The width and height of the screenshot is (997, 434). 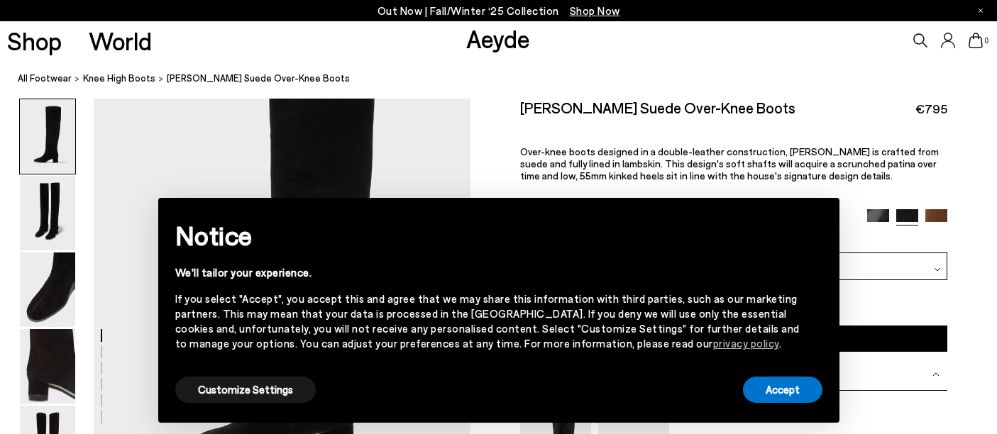 What do you see at coordinates (48, 366) in the screenshot?
I see `img: Willa Suede Over-Knee Boots - Image 4` at bounding box center [48, 366].